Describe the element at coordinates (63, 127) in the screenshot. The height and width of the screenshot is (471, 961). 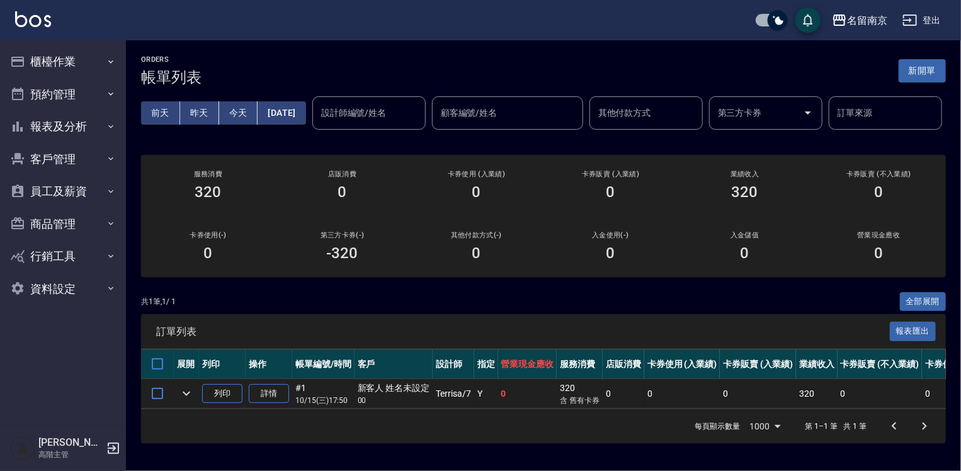
I see `button: 報表及分析` at that location.